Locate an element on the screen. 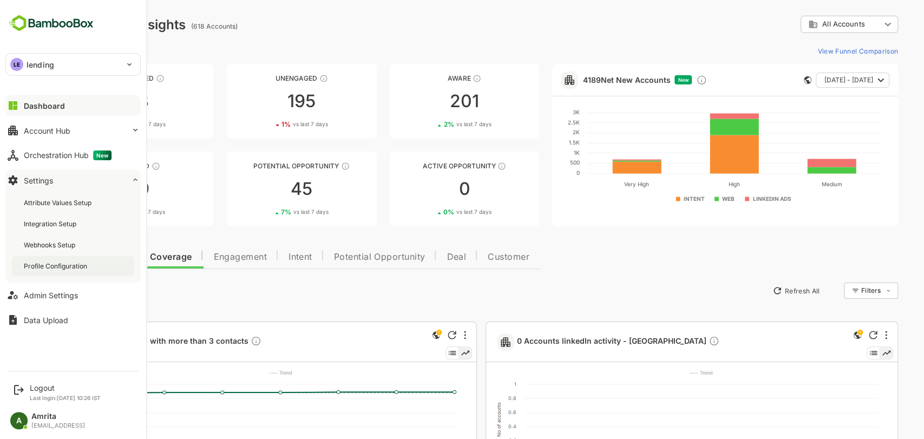 The height and width of the screenshot is (439, 924). a: 445 Accounts with more than 3 contactsDescription not present is located at coordinates (142, 342).